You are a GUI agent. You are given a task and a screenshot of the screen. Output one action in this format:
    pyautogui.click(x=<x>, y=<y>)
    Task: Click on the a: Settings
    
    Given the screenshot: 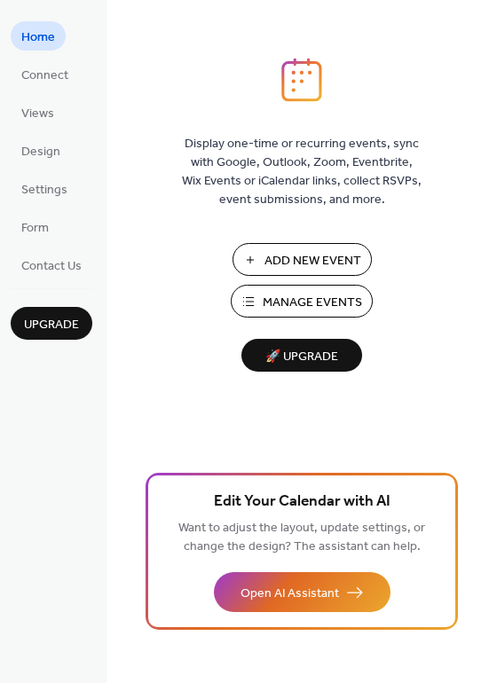 What is the action you would take?
    pyautogui.click(x=44, y=188)
    